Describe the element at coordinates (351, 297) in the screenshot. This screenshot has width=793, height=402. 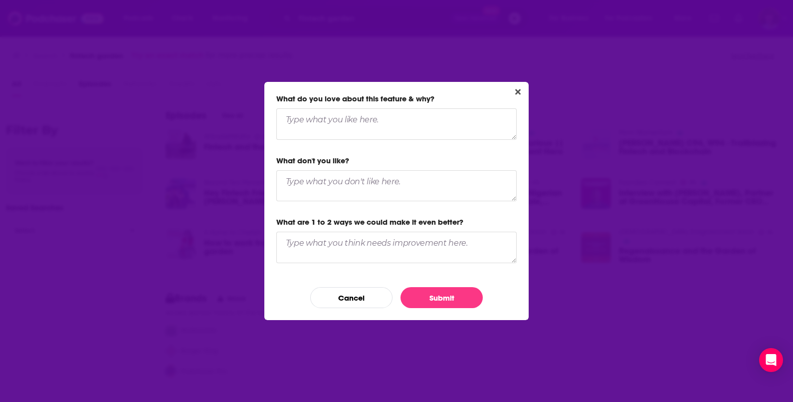
I see `button: Cancel` at that location.